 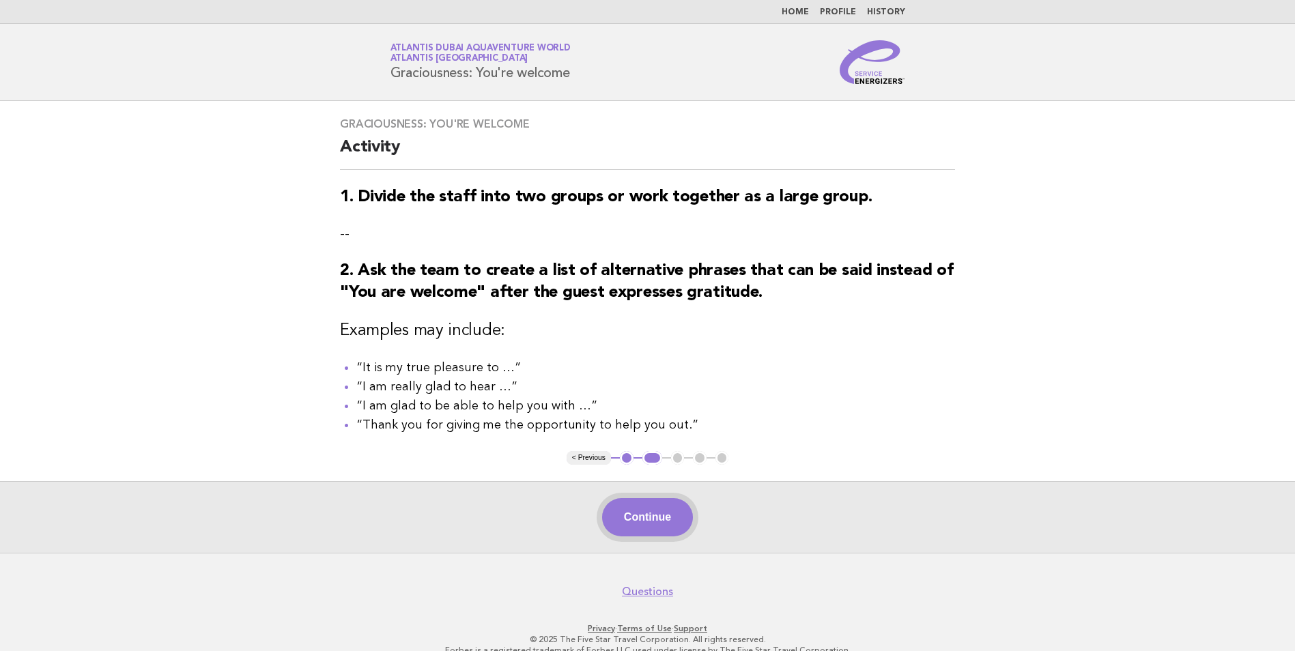 I want to click on button: < Previous, so click(x=589, y=458).